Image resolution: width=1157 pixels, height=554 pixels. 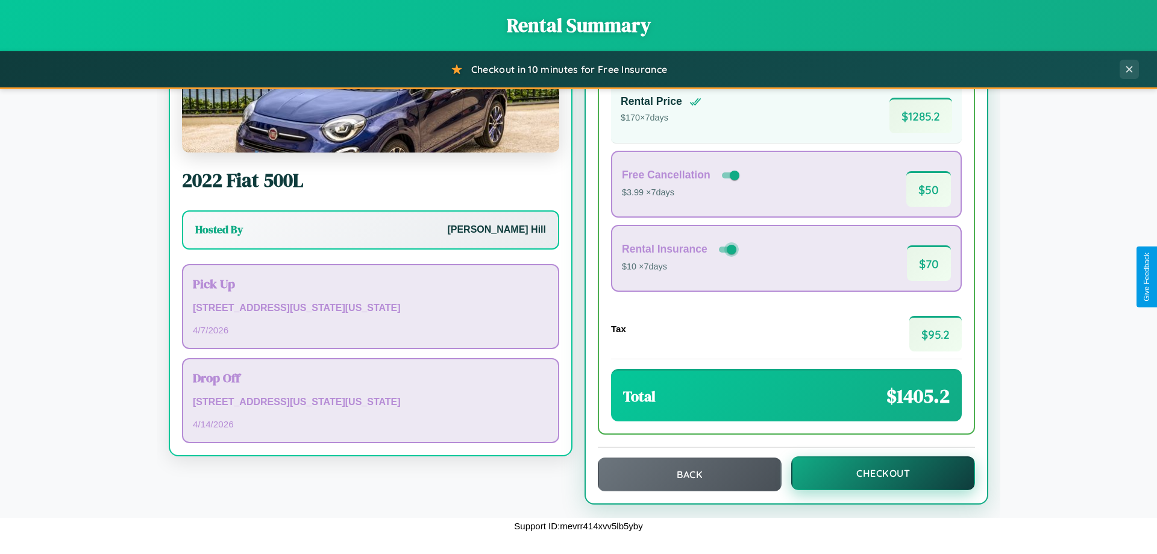 I want to click on span: $ 1405.2, so click(x=918, y=396).